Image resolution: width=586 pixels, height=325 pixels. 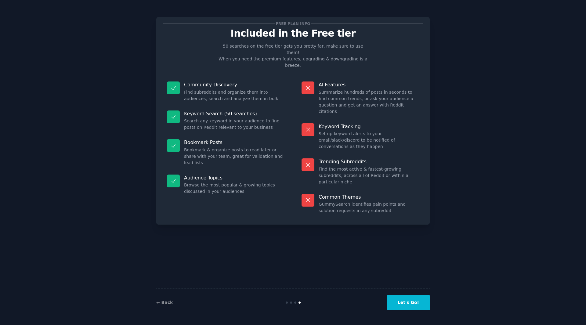 I want to click on dd: Find the most active & fastest-growing subreddits, across all of Reddit or within a particular niche, so click(x=368, y=175).